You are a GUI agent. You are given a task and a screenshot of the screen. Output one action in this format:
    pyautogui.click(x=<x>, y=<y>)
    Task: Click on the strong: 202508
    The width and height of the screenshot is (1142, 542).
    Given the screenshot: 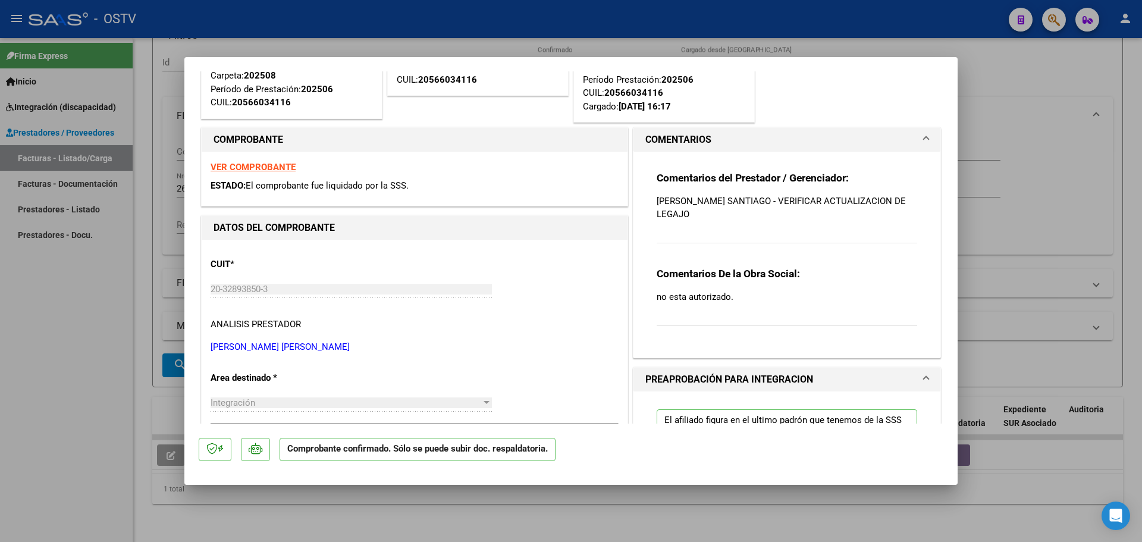 What is the action you would take?
    pyautogui.click(x=260, y=76)
    